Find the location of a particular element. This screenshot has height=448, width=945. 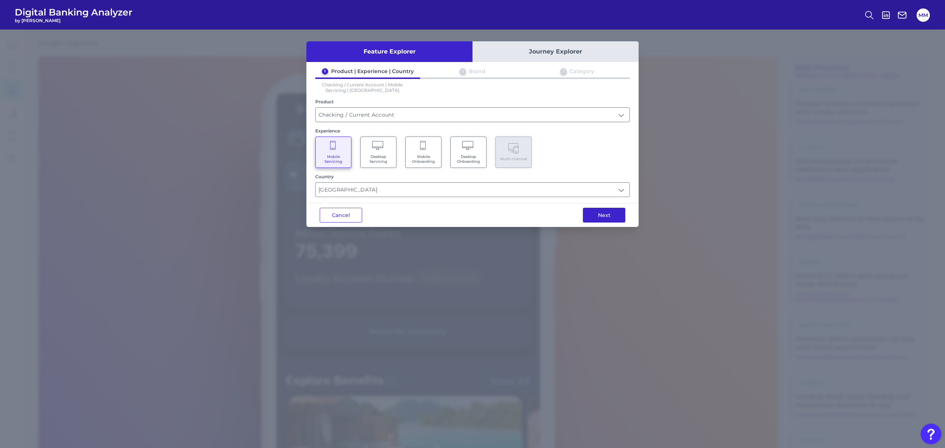

button: MM is located at coordinates (923, 15).